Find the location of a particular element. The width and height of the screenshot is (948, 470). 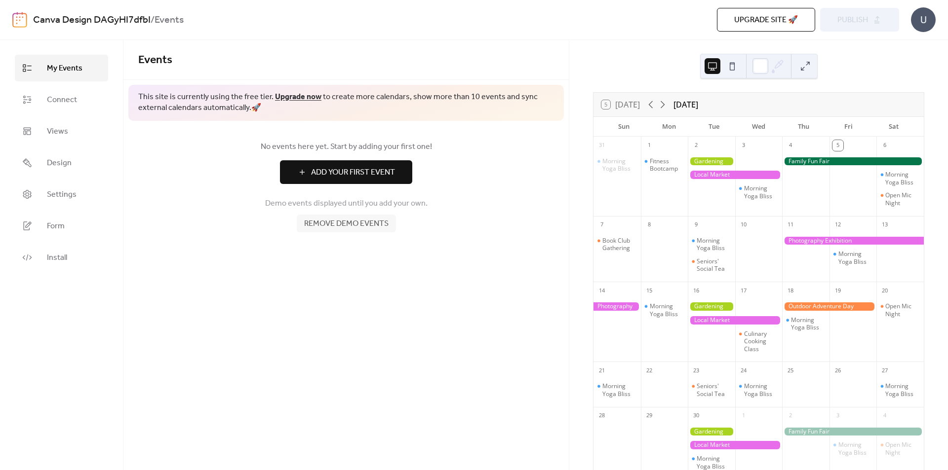

span: No events here yet. Start by adding your first one! is located at coordinates (346, 147).